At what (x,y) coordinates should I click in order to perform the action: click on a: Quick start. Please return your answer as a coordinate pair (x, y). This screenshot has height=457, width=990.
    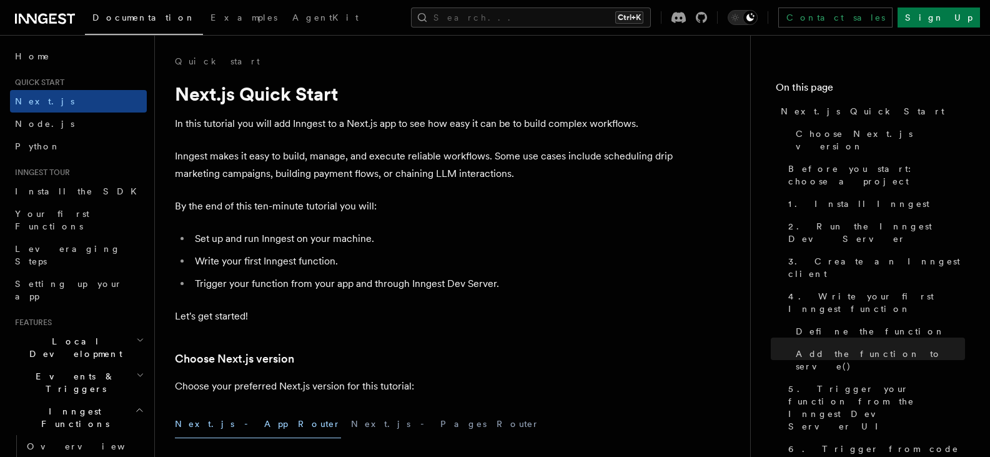
    Looking at the image, I should click on (217, 61).